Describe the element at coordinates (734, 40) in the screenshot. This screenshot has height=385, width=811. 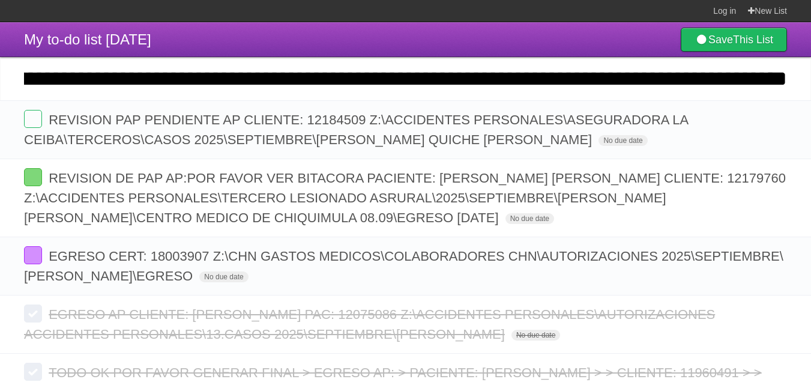
I see `a: SaveThis List` at that location.